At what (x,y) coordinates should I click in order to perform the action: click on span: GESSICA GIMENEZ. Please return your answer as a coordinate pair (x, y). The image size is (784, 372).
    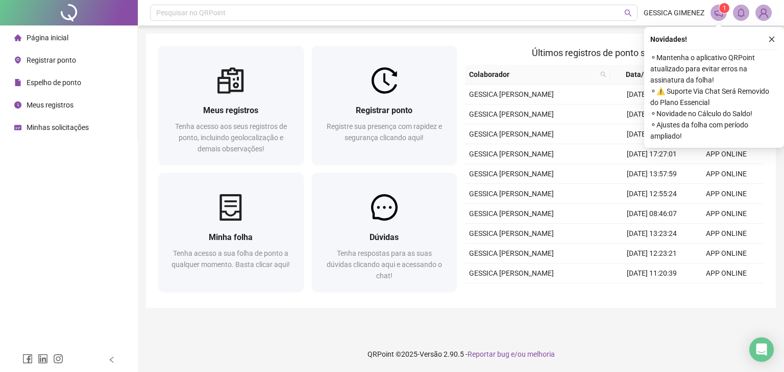
    Looking at the image, I should click on (673, 13).